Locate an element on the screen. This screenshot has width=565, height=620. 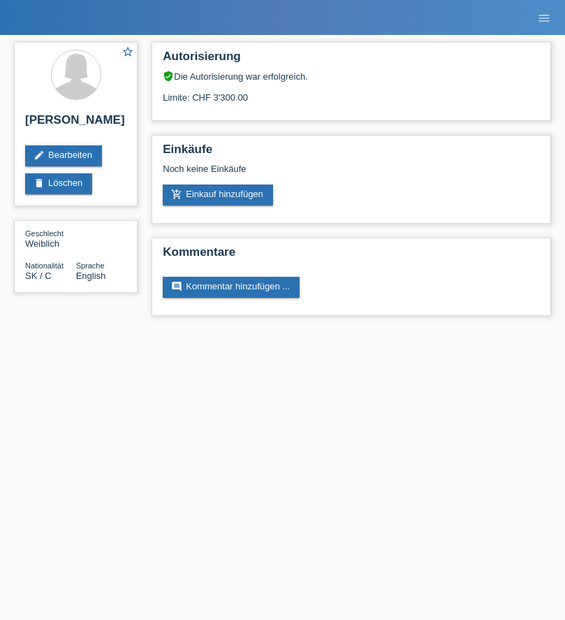
span: English is located at coordinates (91, 275).